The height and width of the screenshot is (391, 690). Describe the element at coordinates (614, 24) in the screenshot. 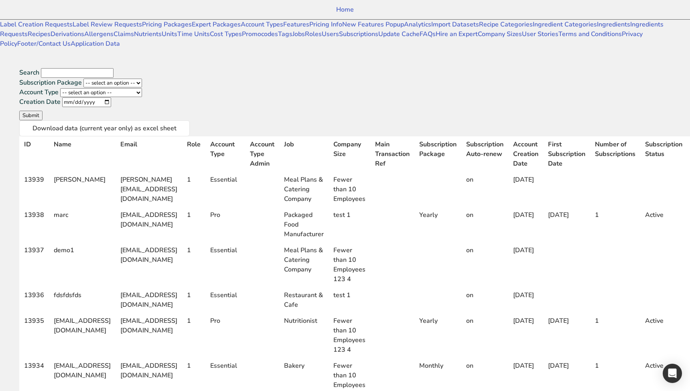

I see `a: Ingredients` at that location.